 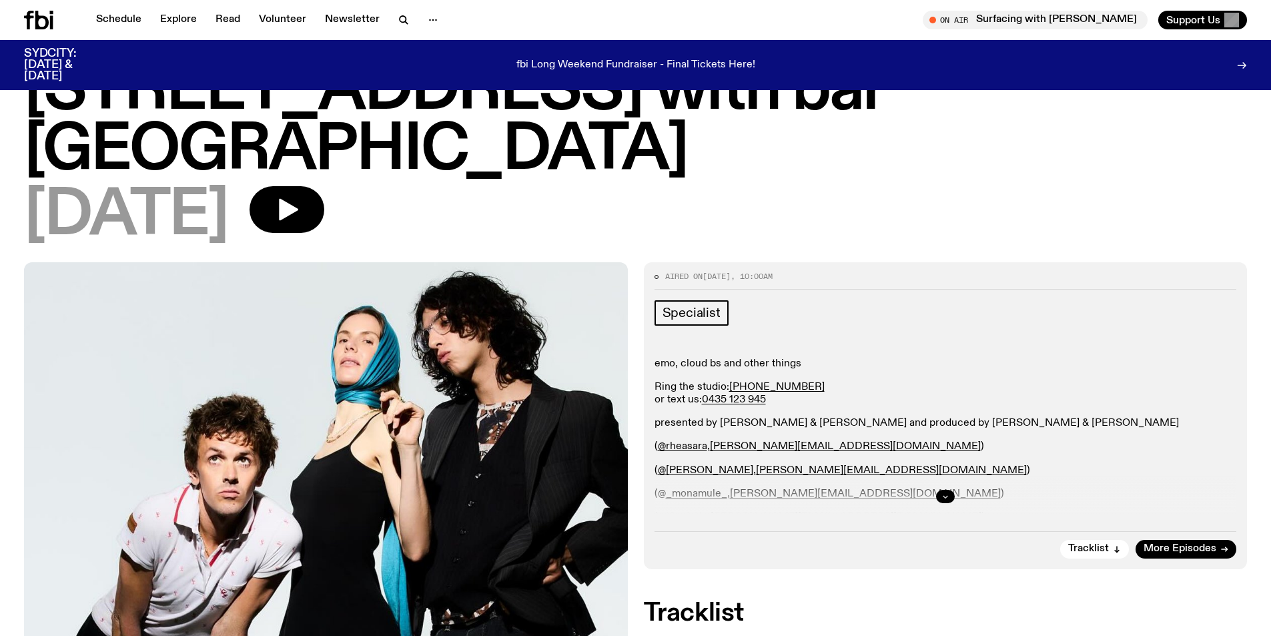 What do you see at coordinates (946, 613) in the screenshot?
I see `h2: Tracklist` at bounding box center [946, 613].